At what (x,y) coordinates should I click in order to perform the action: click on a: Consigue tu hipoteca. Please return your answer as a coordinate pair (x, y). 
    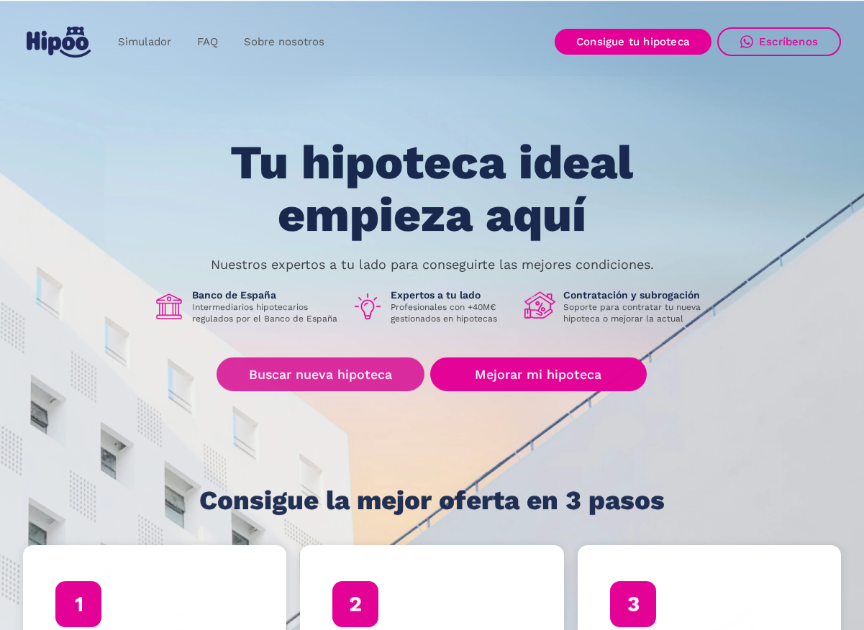
    Looking at the image, I should click on (633, 42).